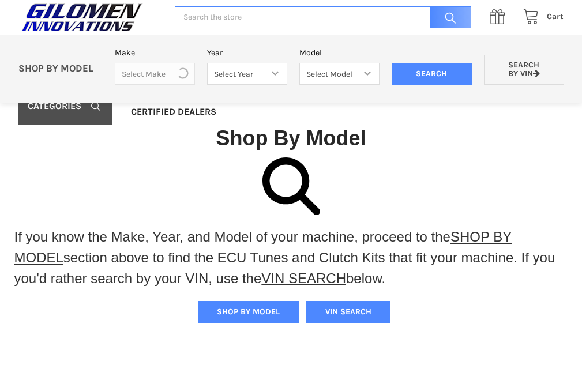 The height and width of the screenshot is (365, 582). I want to click on label: Year, so click(247, 52).